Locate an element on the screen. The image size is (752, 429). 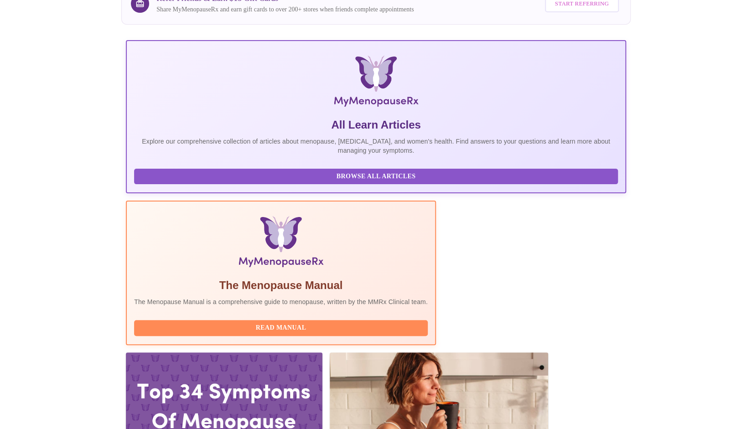
span: Browse All Articles is located at coordinates (376, 176).